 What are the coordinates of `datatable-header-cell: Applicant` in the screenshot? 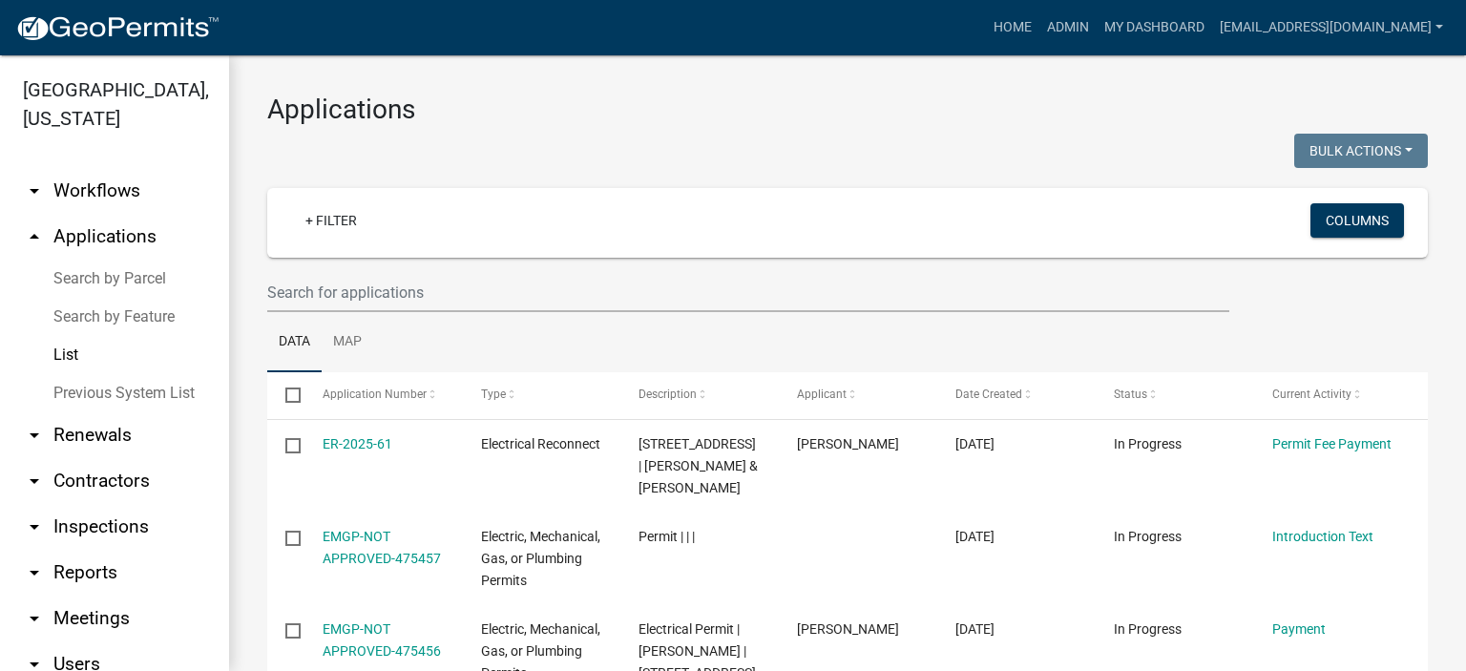 It's located at (858, 395).